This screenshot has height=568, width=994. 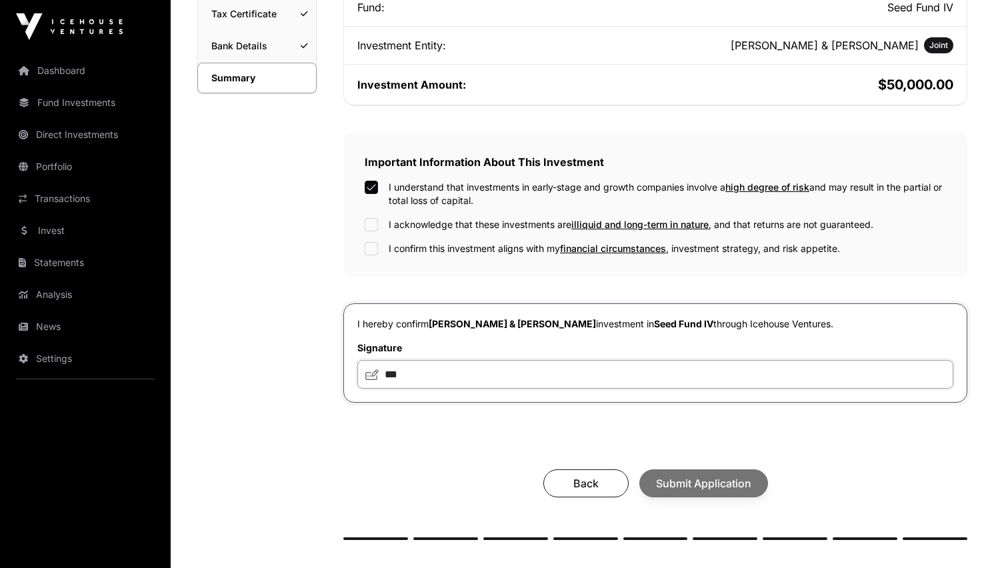 What do you see at coordinates (257, 78) in the screenshot?
I see `a: Summary` at bounding box center [257, 78].